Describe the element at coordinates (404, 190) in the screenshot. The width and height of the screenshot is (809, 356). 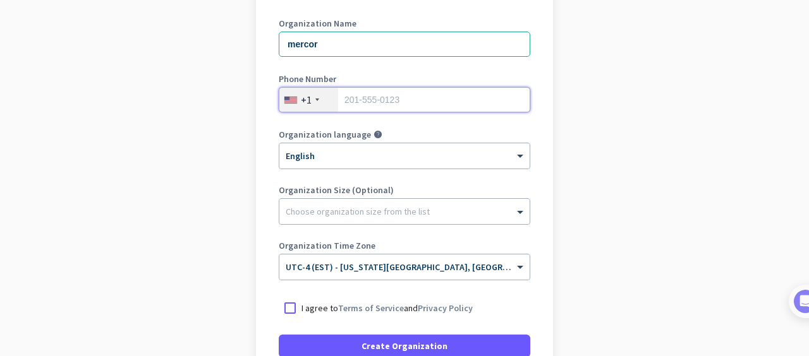
I see `label: Organization Size (Optional)` at that location.